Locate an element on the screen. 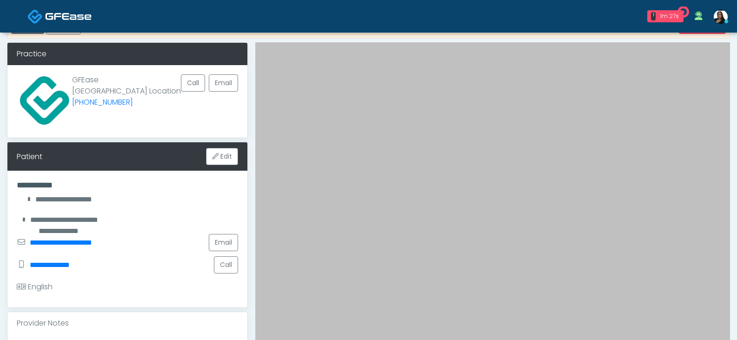 This screenshot has height=340, width=737. a: Docovia is located at coordinates (59, 16).